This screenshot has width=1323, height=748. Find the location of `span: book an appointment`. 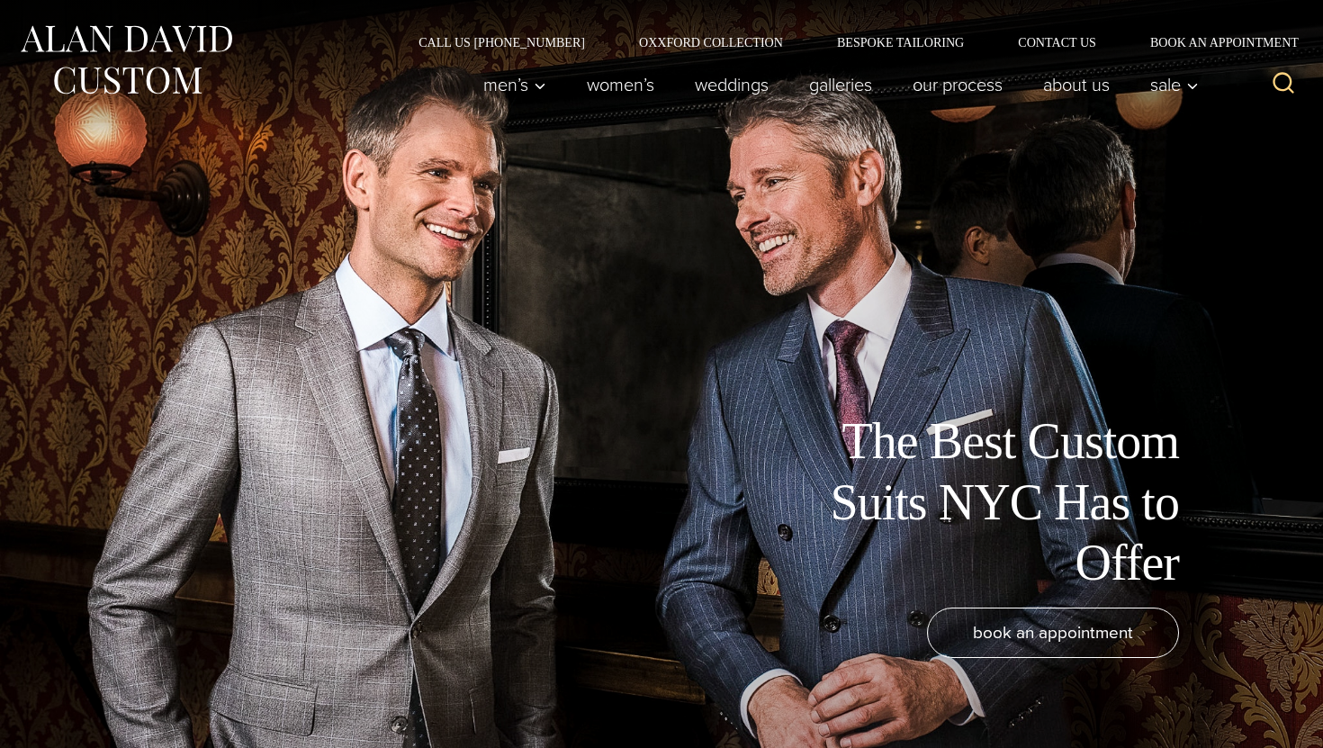

span: book an appointment is located at coordinates (1053, 632).